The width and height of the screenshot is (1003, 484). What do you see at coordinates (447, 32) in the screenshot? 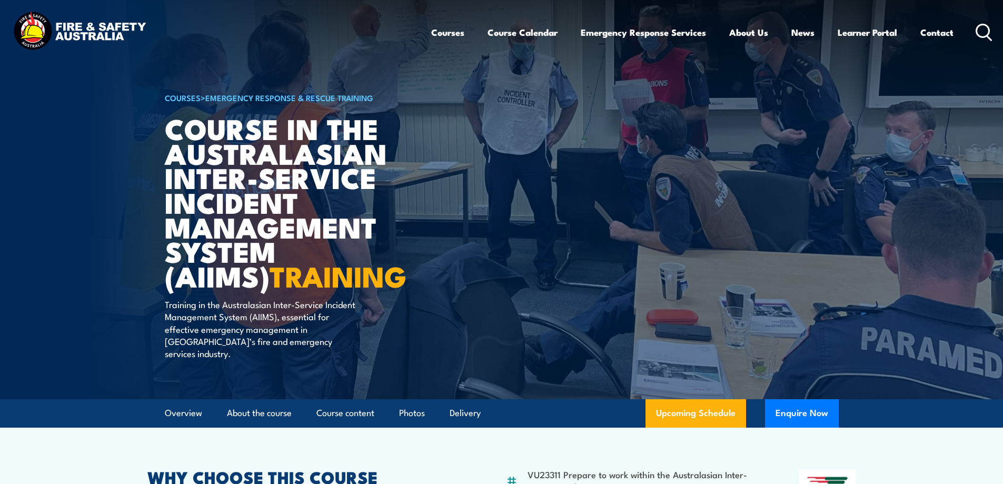
I see `a: Courses` at bounding box center [447, 32].